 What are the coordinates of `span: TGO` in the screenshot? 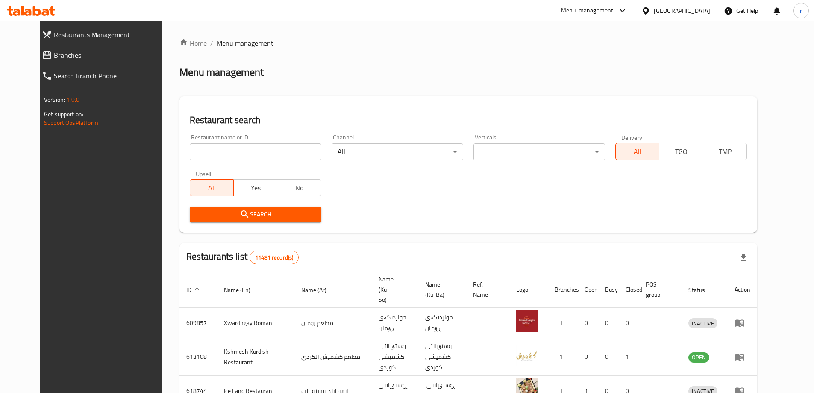 It's located at (681, 151).